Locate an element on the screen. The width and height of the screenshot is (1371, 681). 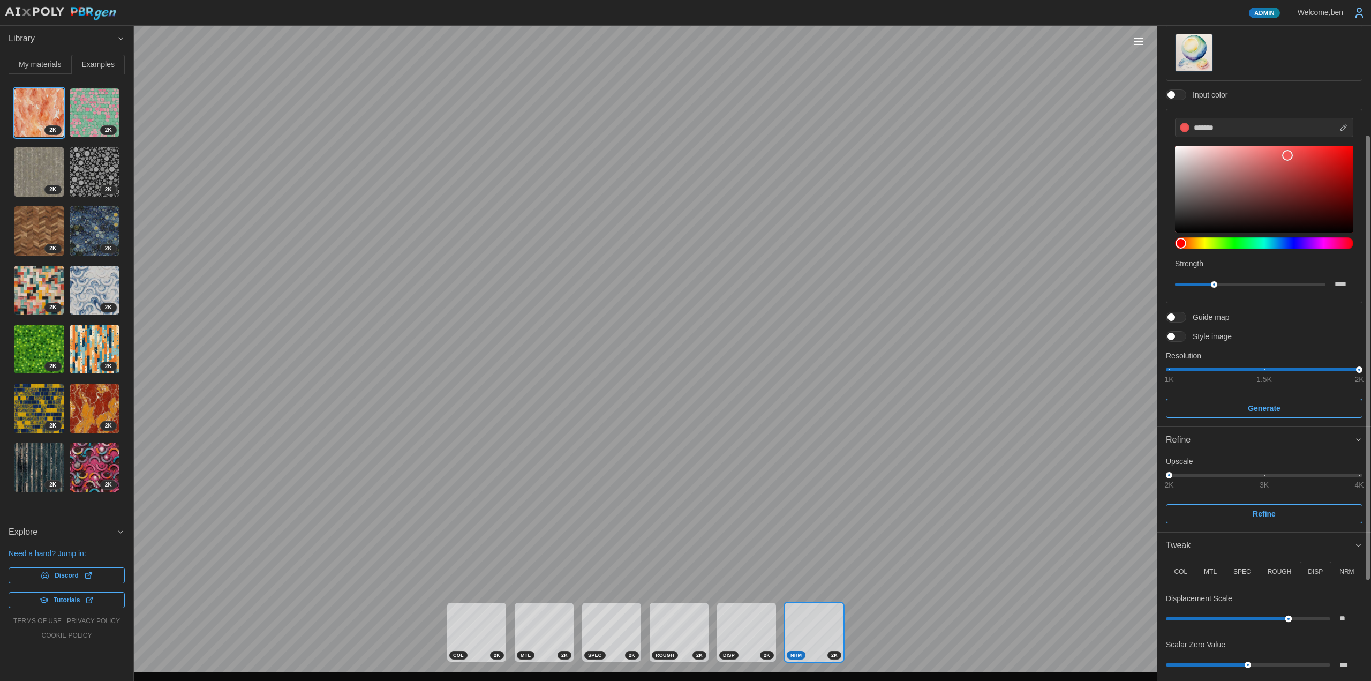
img: JRFGPhhRt5Yj1BDkBmTq is located at coordinates (39, 349).